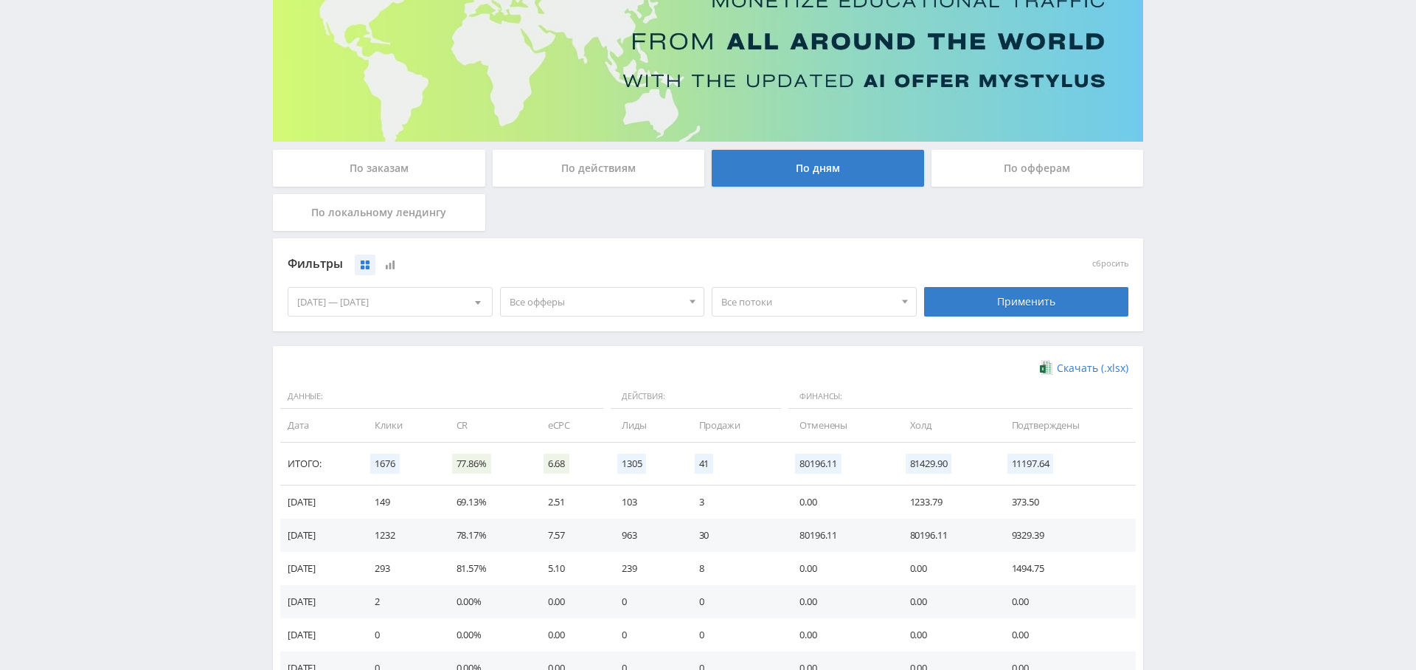  What do you see at coordinates (928, 463) in the screenshot?
I see `span: 81429.90` at bounding box center [928, 463].